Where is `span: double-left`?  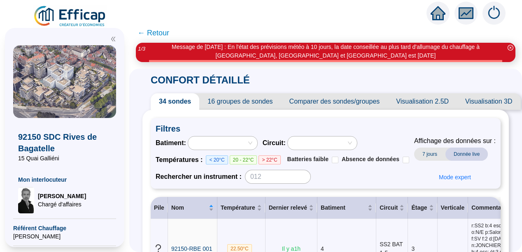 span: double-left is located at coordinates (113, 39).